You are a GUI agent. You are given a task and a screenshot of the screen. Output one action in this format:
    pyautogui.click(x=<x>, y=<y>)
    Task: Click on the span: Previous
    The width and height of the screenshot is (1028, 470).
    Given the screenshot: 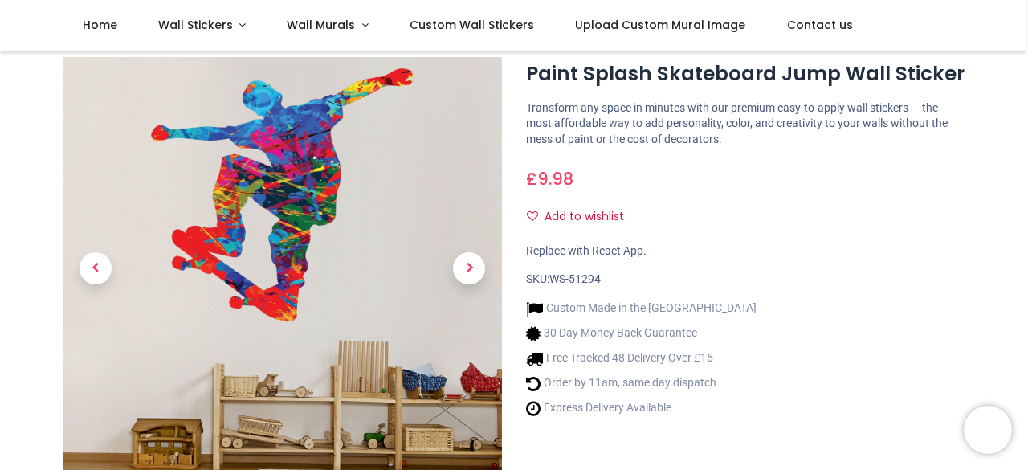 What is the action you would take?
    pyautogui.click(x=96, y=268)
    